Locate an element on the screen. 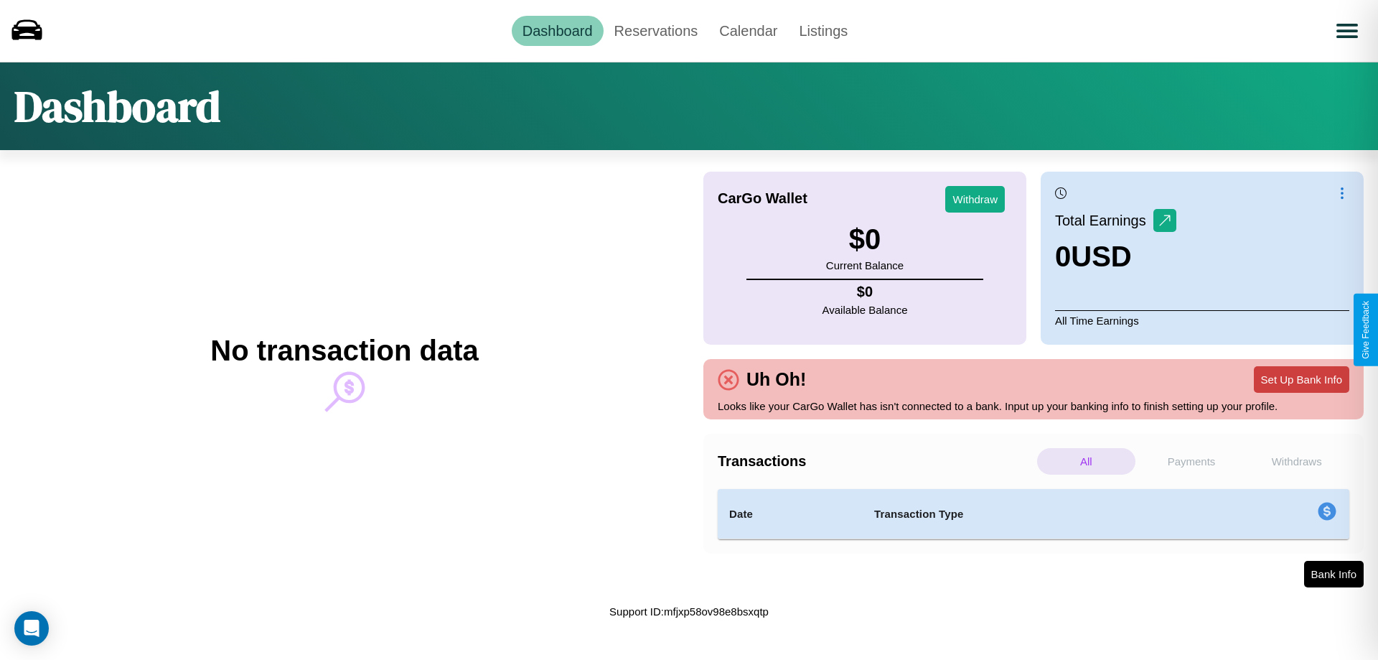 The height and width of the screenshot is (660, 1378). div: Give Feedback is located at coordinates (1366, 329).